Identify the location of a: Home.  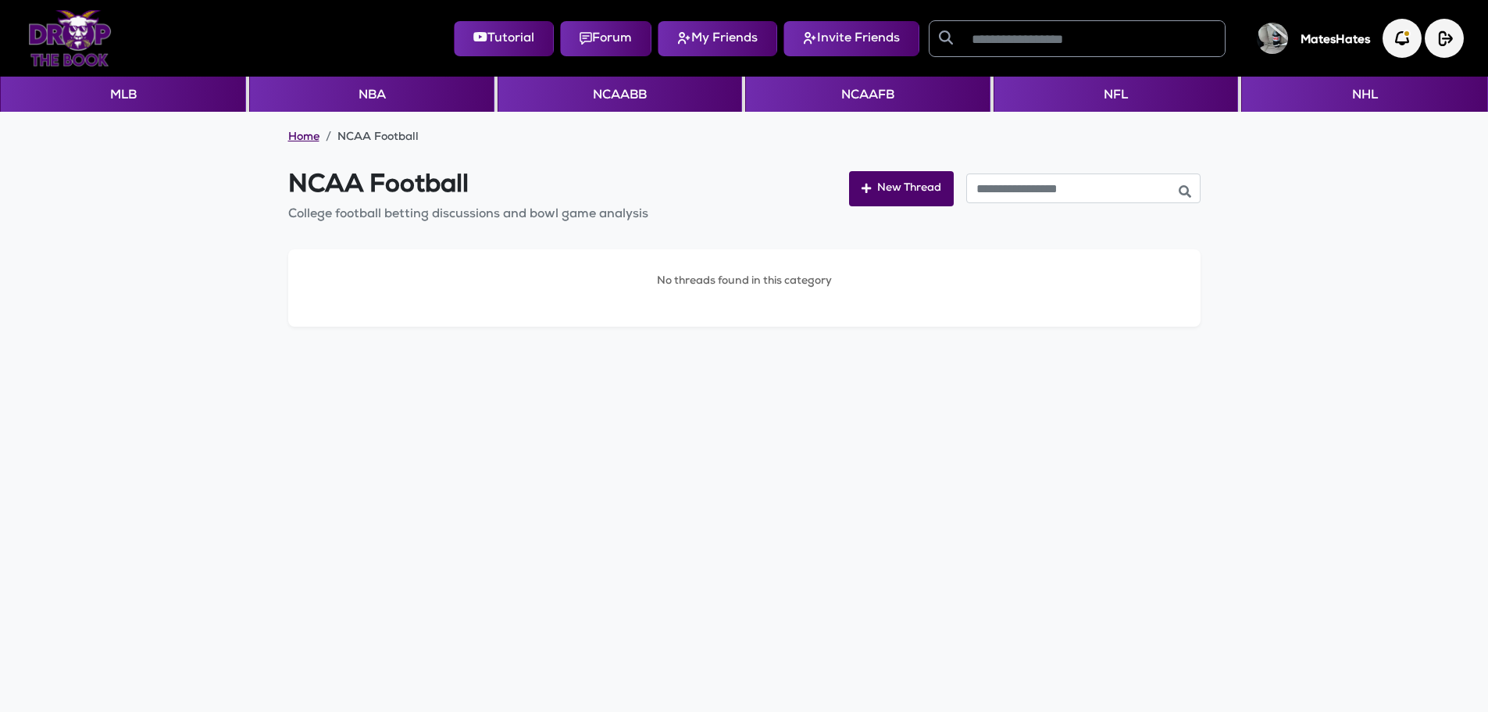
(304, 138).